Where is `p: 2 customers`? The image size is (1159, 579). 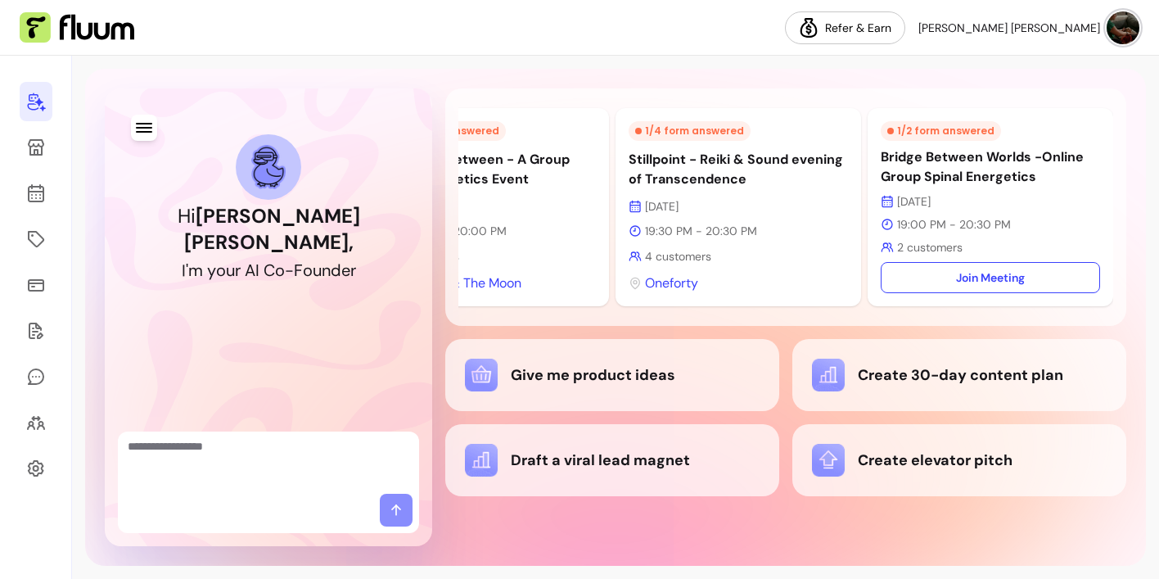
p: 2 customers is located at coordinates (990, 247).